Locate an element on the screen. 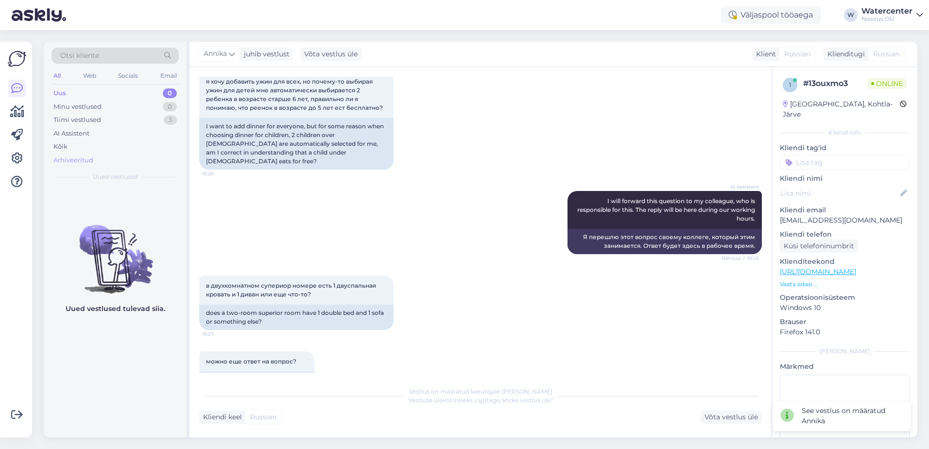  span: Nähtud ✓ 15:26 is located at coordinates (740, 258).